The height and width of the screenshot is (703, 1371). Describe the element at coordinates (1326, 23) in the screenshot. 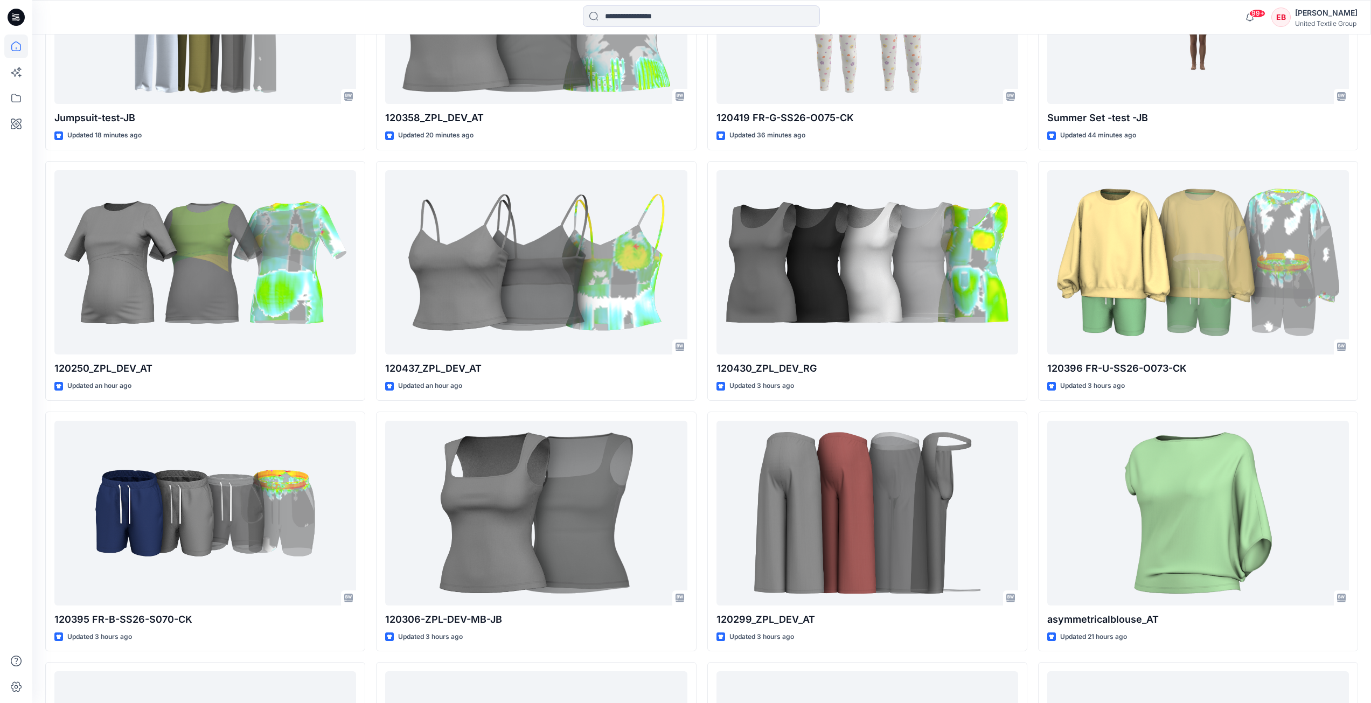

I see `div: United Textile Group` at that location.